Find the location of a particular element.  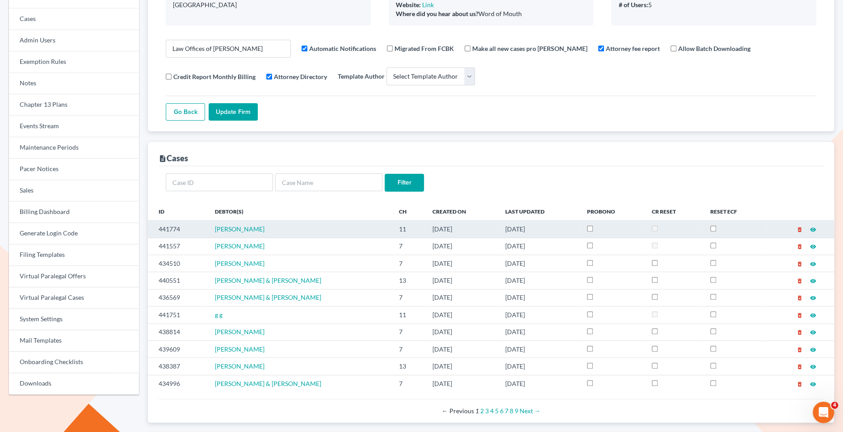

a: Notes is located at coordinates (74, 83).